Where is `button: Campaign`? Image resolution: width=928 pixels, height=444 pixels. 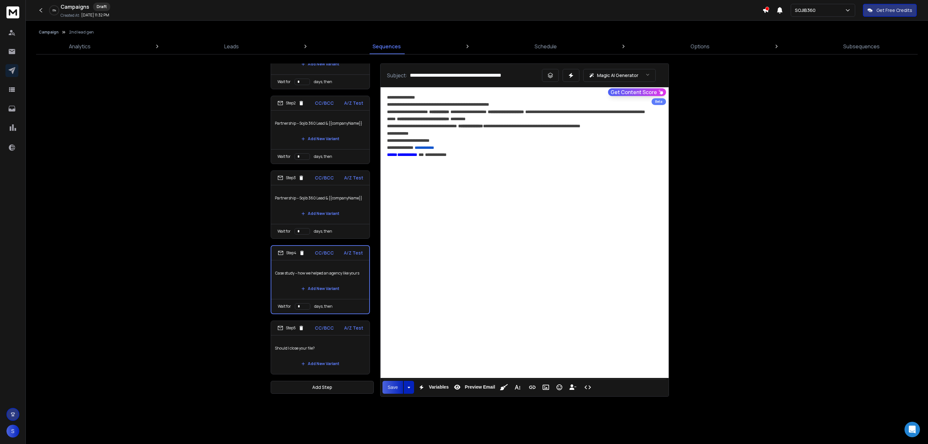 button: Campaign is located at coordinates (49, 32).